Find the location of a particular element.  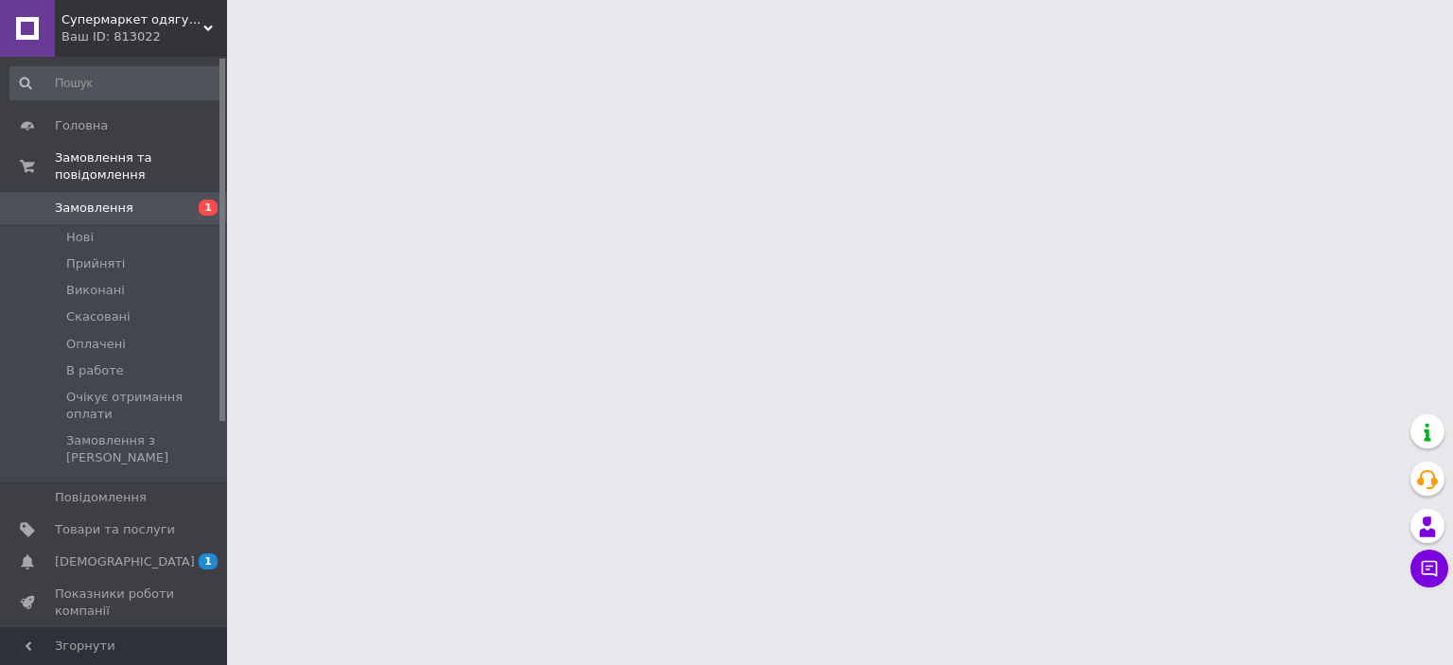

div: Ваш ID: 813022 is located at coordinates (144, 37).